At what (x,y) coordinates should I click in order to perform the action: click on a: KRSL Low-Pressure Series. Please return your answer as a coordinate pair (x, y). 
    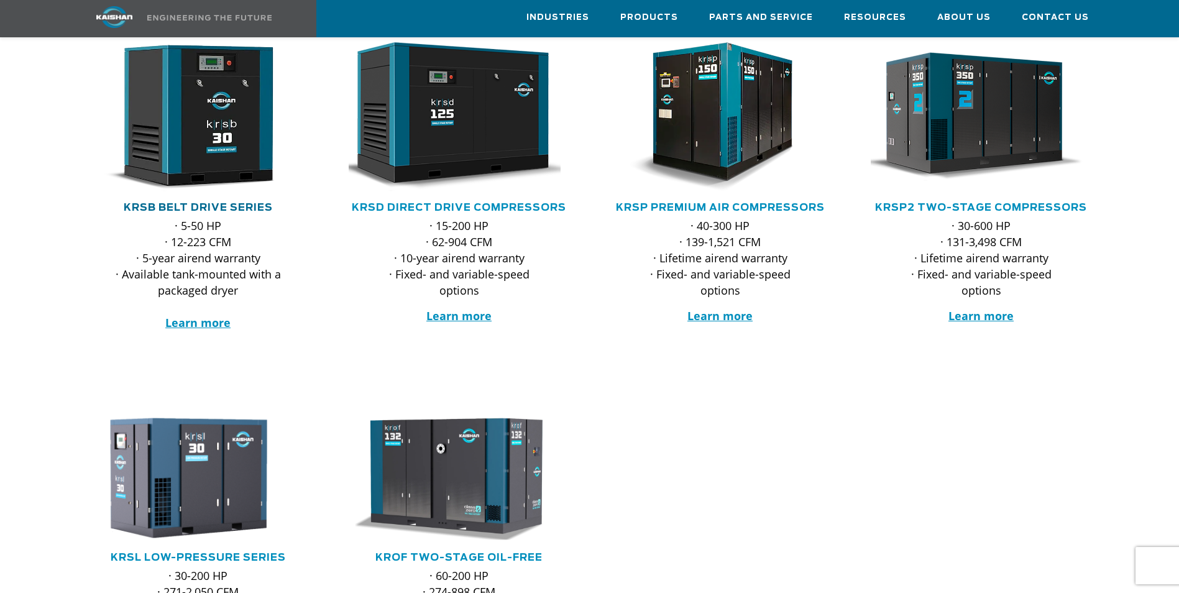
    Looking at the image, I should click on (198, 557).